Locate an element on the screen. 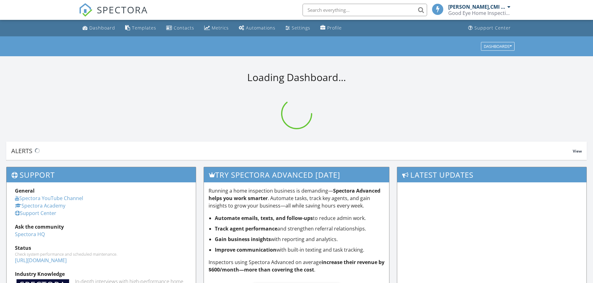 The height and width of the screenshot is (283, 593). strong: Gain business insights is located at coordinates (243, 240).